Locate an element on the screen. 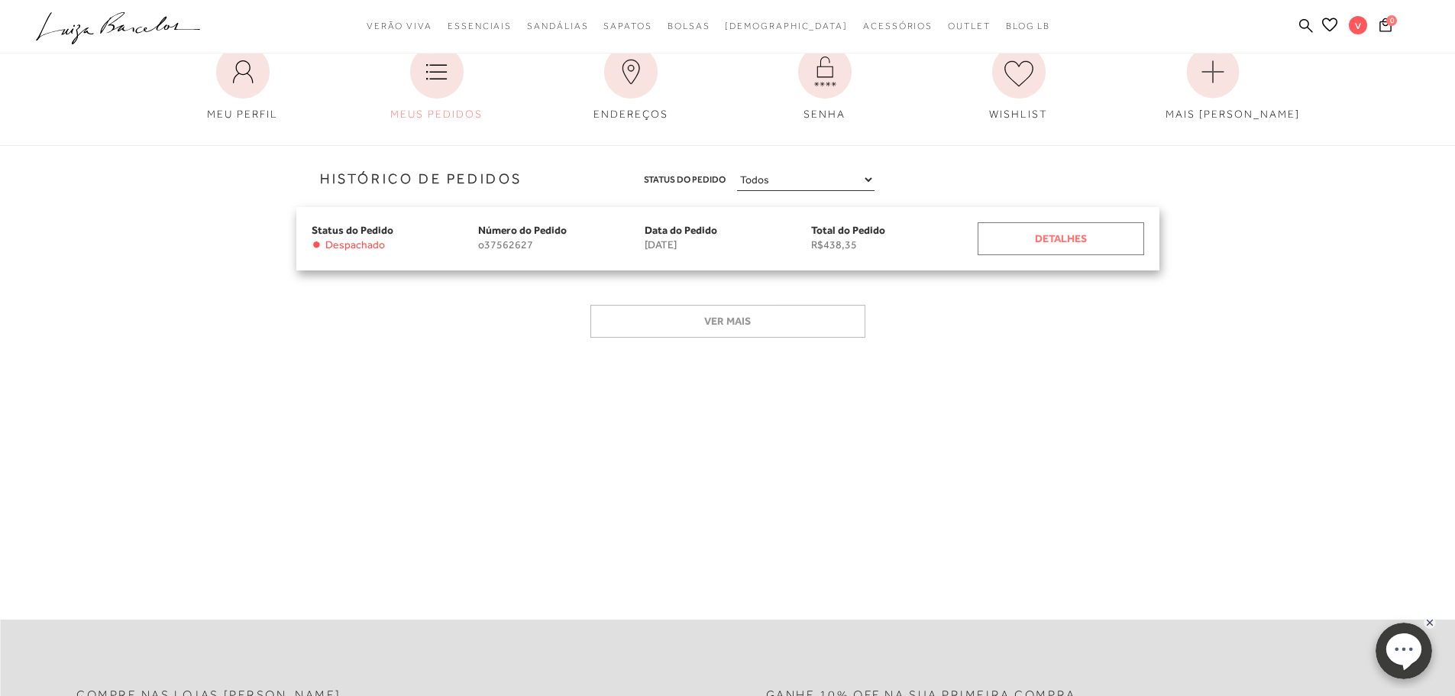 The image size is (1455, 696). button: v is located at coordinates (1358, 27).